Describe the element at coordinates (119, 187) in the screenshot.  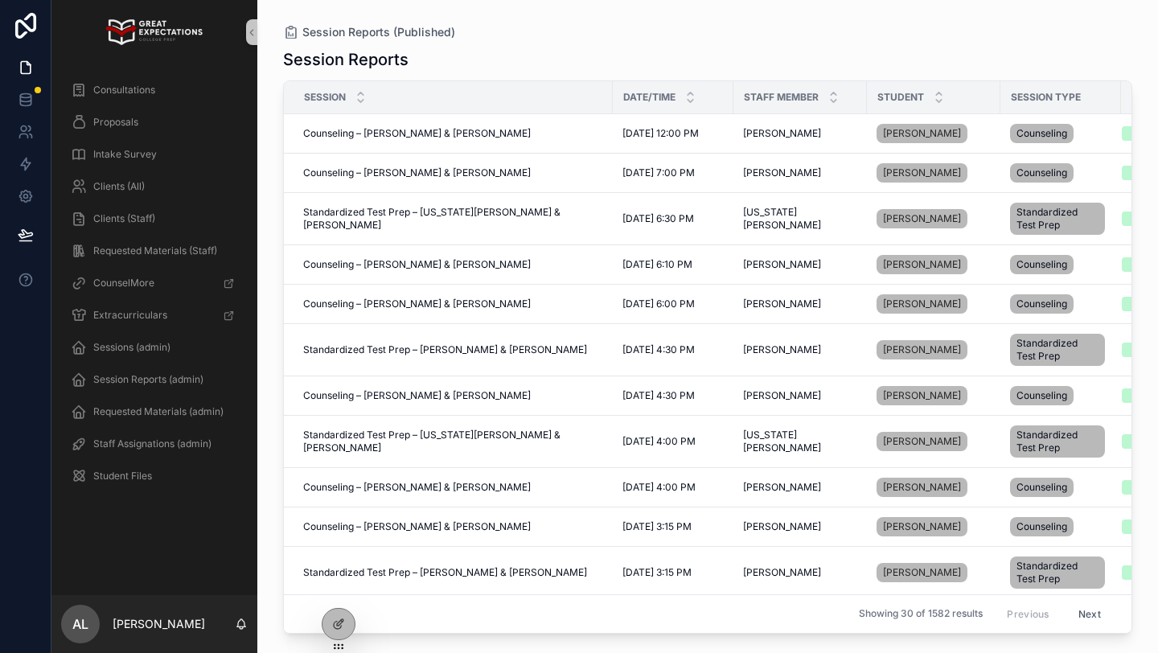
I see `span: Clients (All)` at that location.